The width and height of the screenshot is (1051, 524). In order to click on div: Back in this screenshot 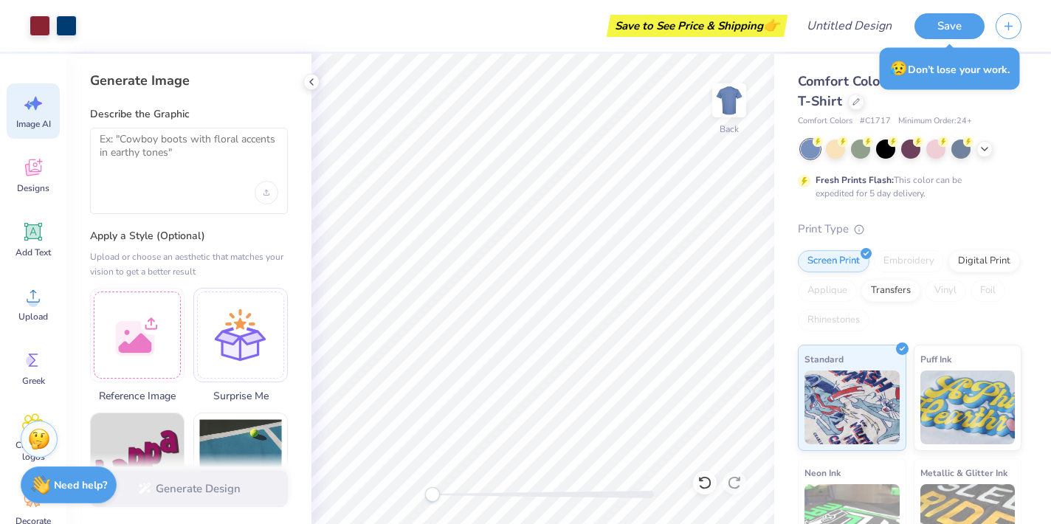, I will do `click(729, 129)`.